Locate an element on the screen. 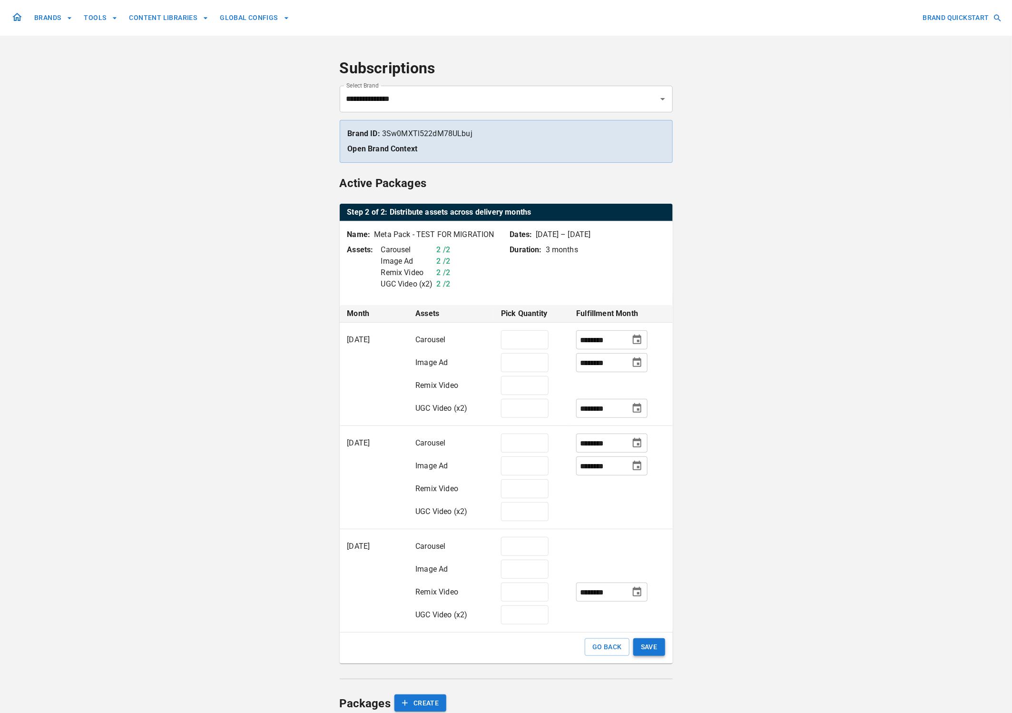 The height and width of the screenshot is (713, 1012). th: Fulfillment Month is located at coordinates (621, 314).